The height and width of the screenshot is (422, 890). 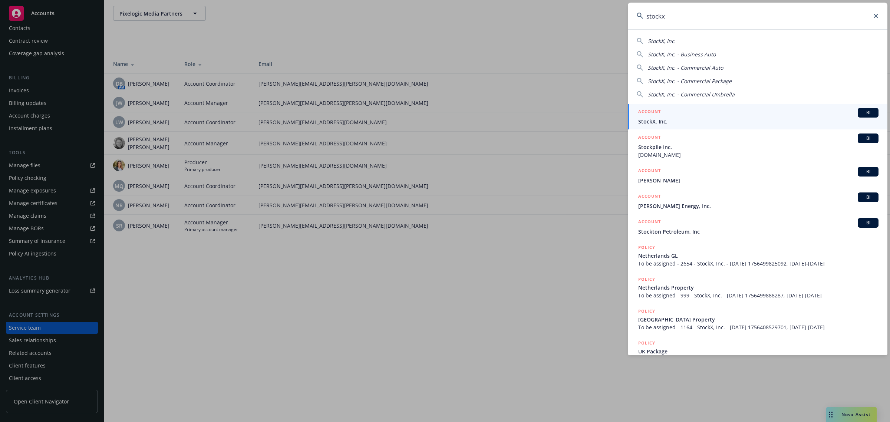 I want to click on span: Netherlands GL, so click(x=759, y=256).